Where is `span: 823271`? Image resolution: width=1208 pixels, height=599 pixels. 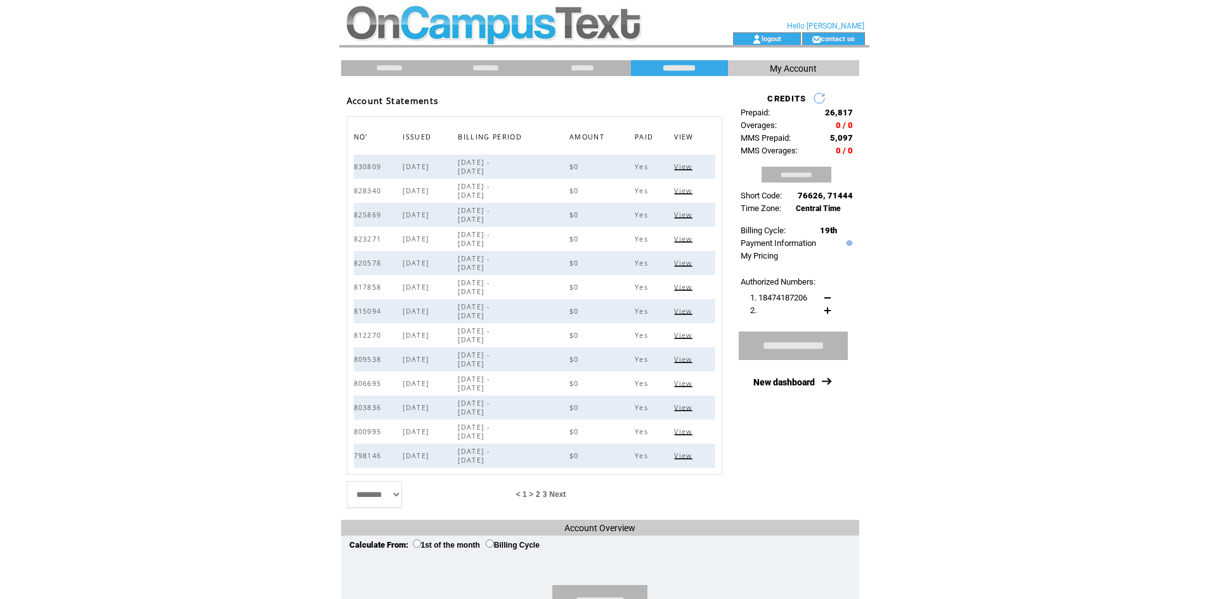 span: 823271 is located at coordinates (369, 239).